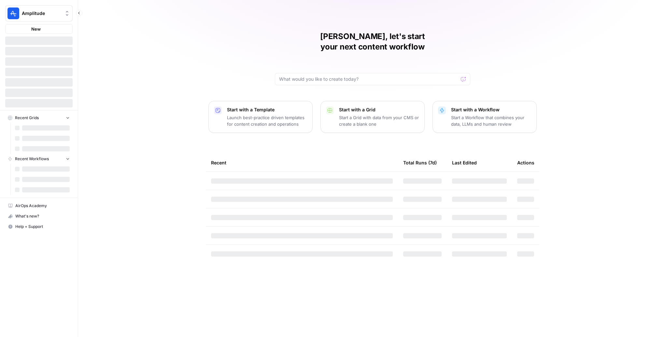 This screenshot has height=337, width=667. I want to click on img: Amplitude Logo, so click(13, 13).